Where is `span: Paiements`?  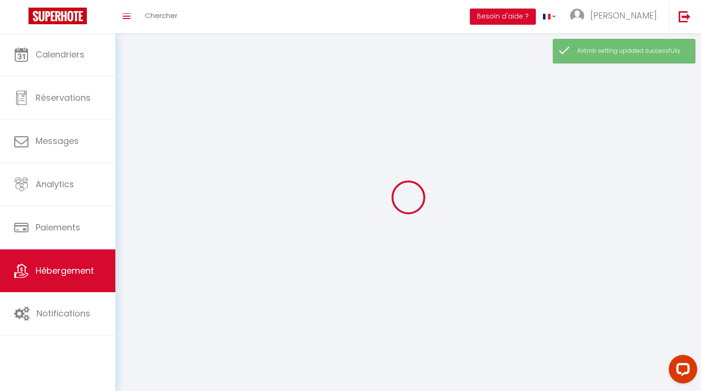 span: Paiements is located at coordinates (58, 227).